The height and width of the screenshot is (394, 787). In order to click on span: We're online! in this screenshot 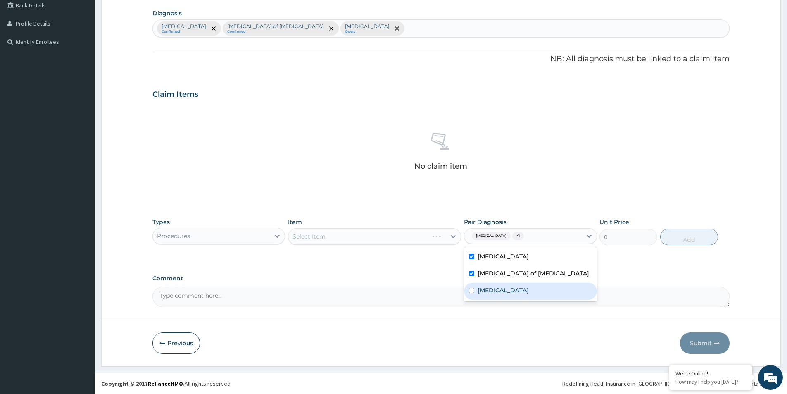, I will do `click(81, 146)`.